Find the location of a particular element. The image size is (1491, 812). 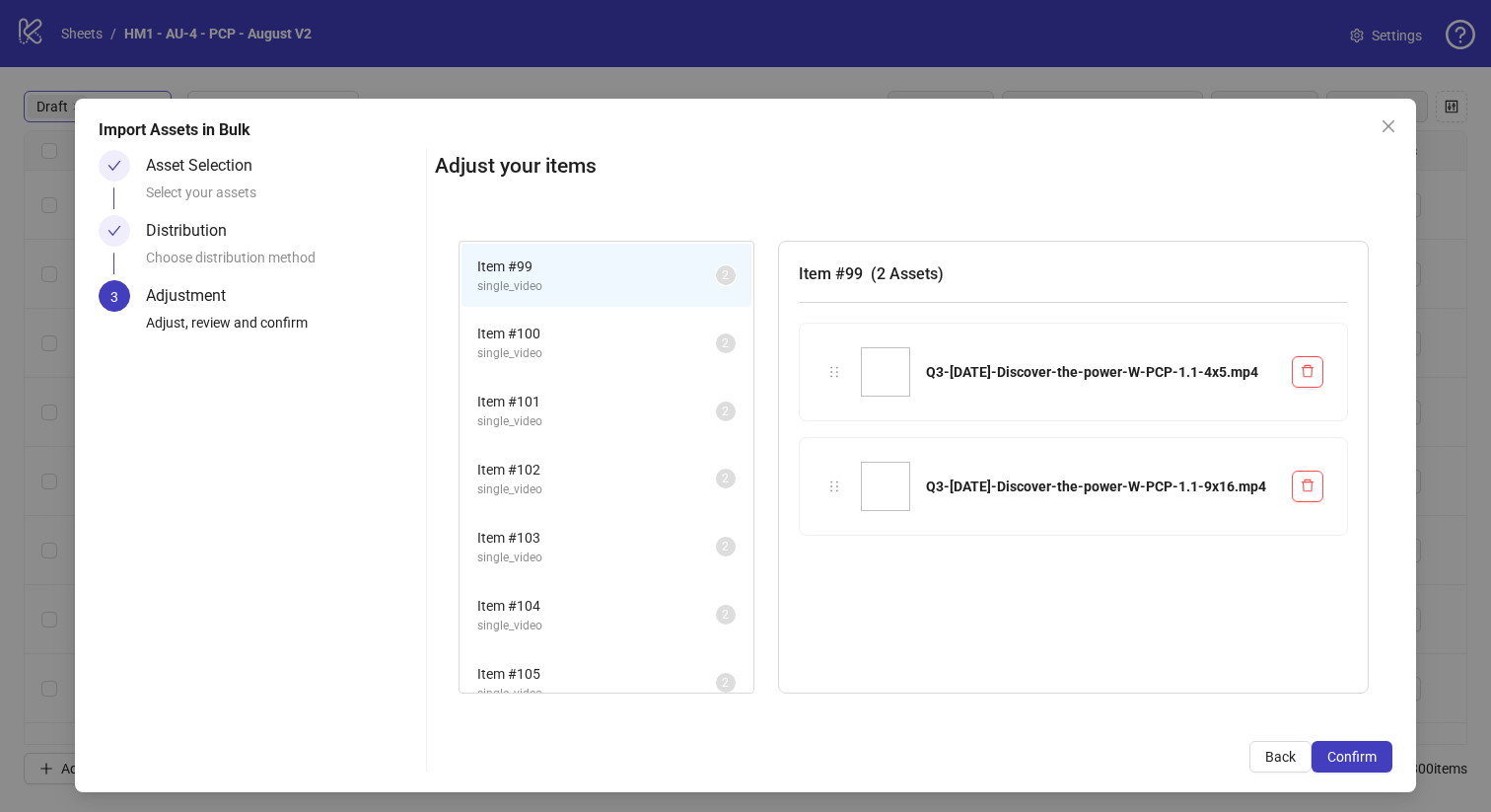

h2: Adjust your items is located at coordinates (915, 165).